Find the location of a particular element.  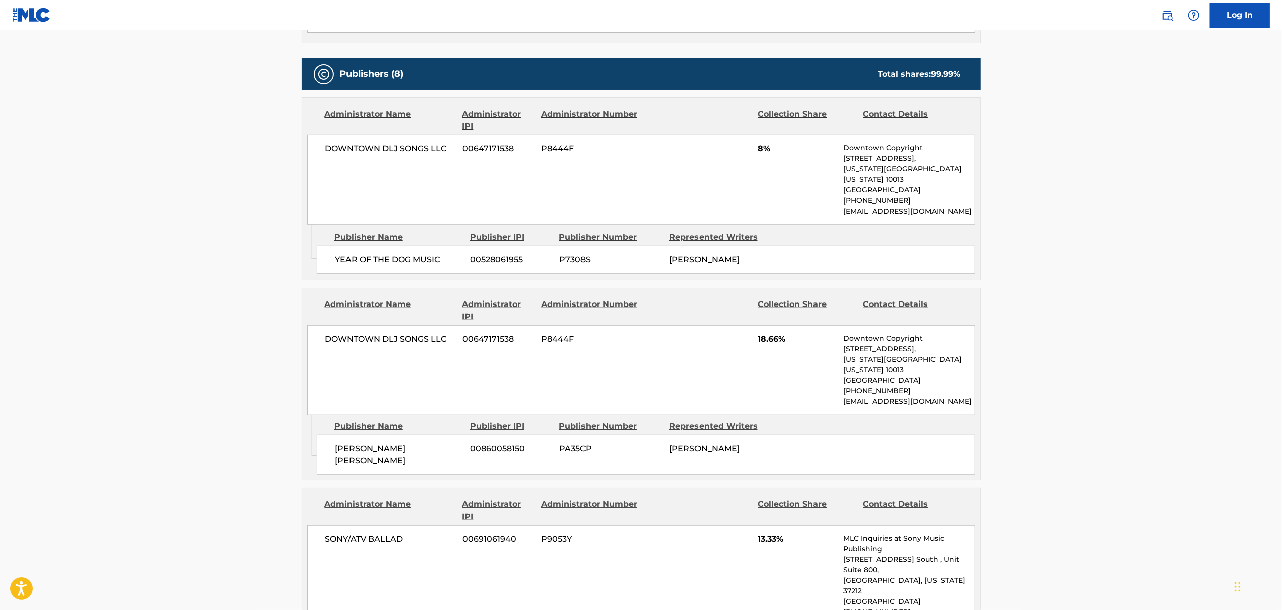

span: PA35CP is located at coordinates (611, 448).